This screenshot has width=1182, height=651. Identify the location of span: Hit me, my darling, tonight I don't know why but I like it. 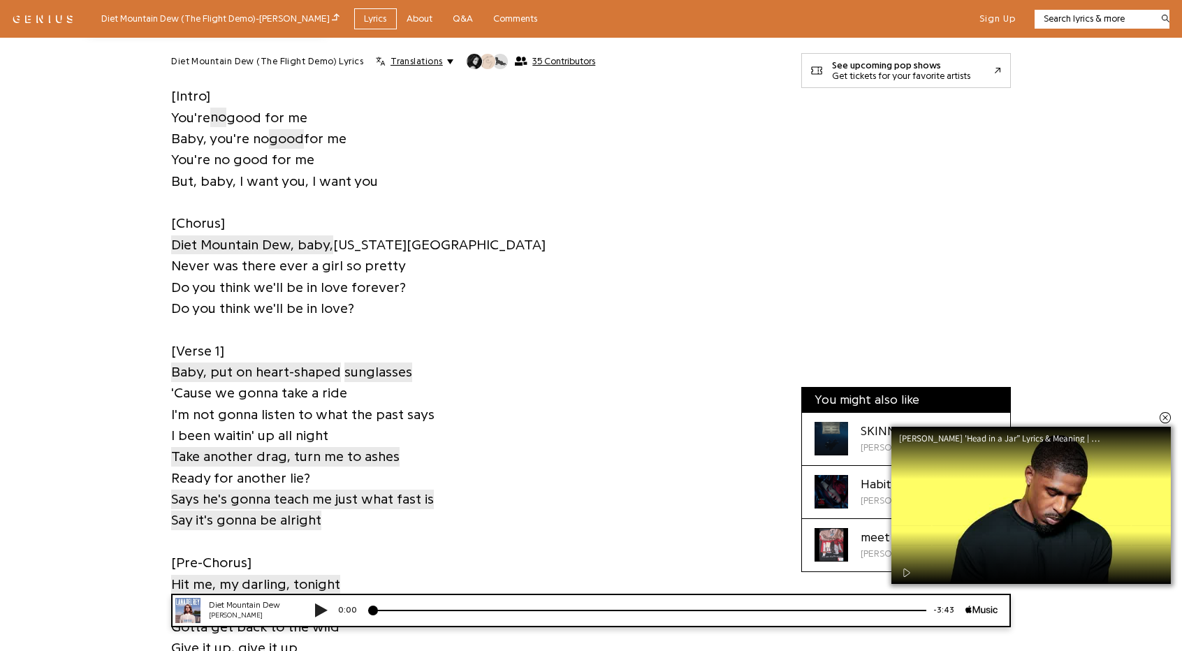
(260, 595).